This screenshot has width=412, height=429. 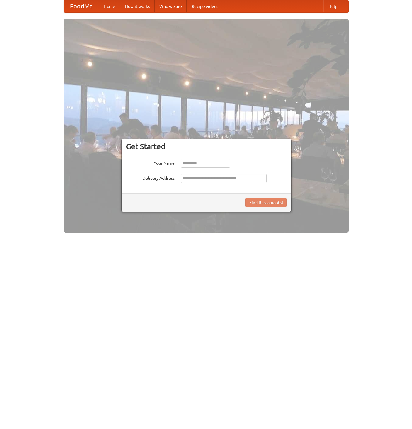 What do you see at coordinates (266, 203) in the screenshot?
I see `button: Find Restaurants!` at bounding box center [266, 203].